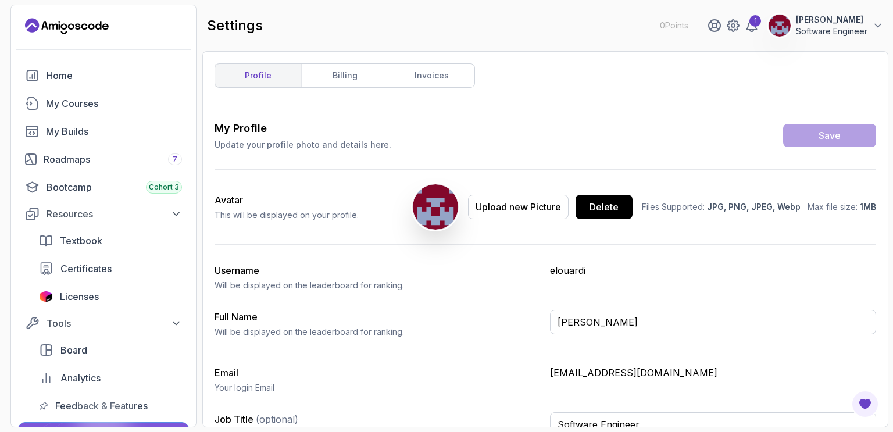 This screenshot has height=432, width=893. I want to click on p: Your login Email, so click(377, 388).